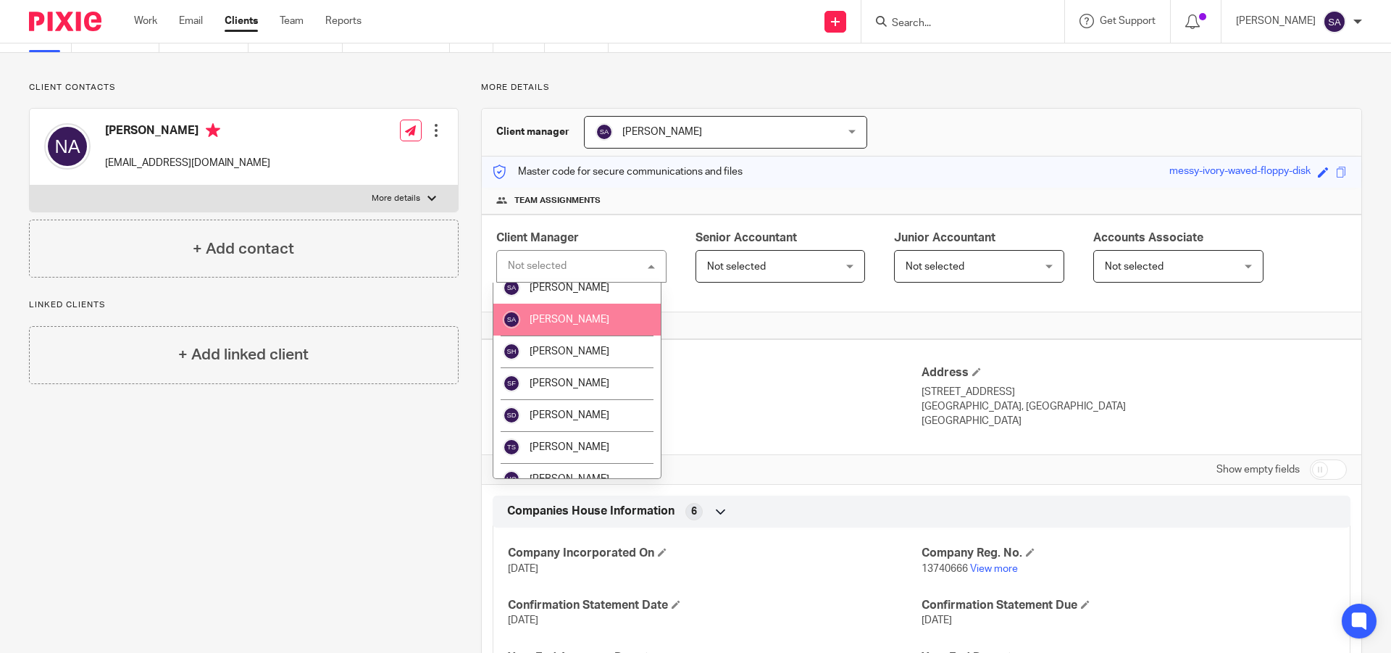 This screenshot has height=653, width=1391. What do you see at coordinates (617, 172) in the screenshot?
I see `p: Master code for secure communications and files` at bounding box center [617, 172].